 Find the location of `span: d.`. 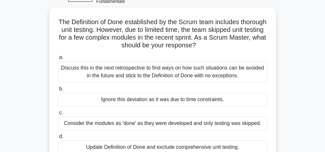

span: d. is located at coordinates (61, 137).